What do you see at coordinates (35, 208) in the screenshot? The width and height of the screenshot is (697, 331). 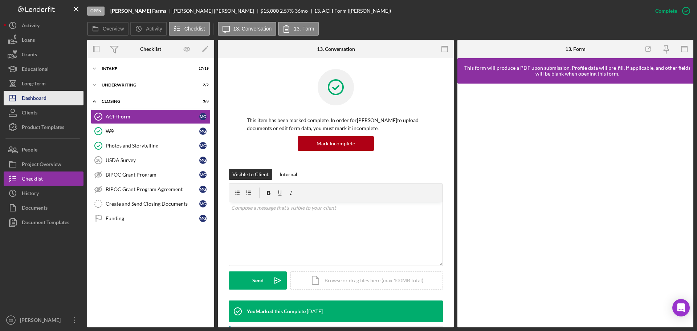 I see `div: Documents` at bounding box center [35, 208].